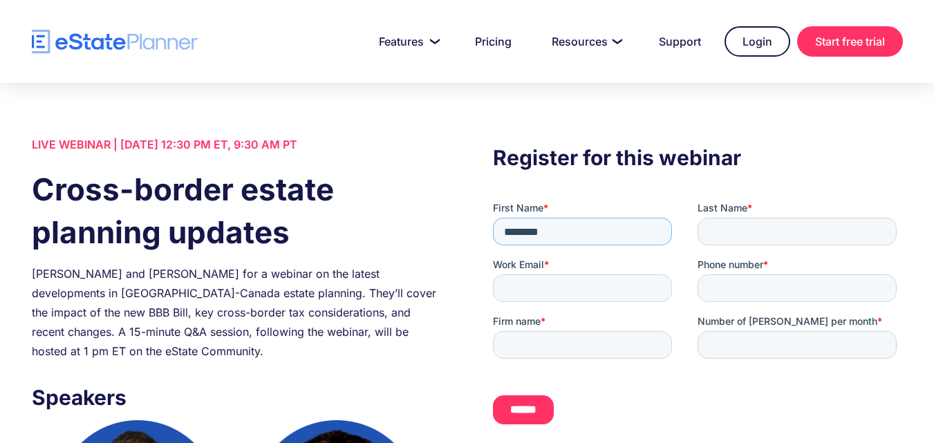 This screenshot has width=934, height=443. What do you see at coordinates (757, 41) in the screenshot?
I see `a: Login` at bounding box center [757, 41].